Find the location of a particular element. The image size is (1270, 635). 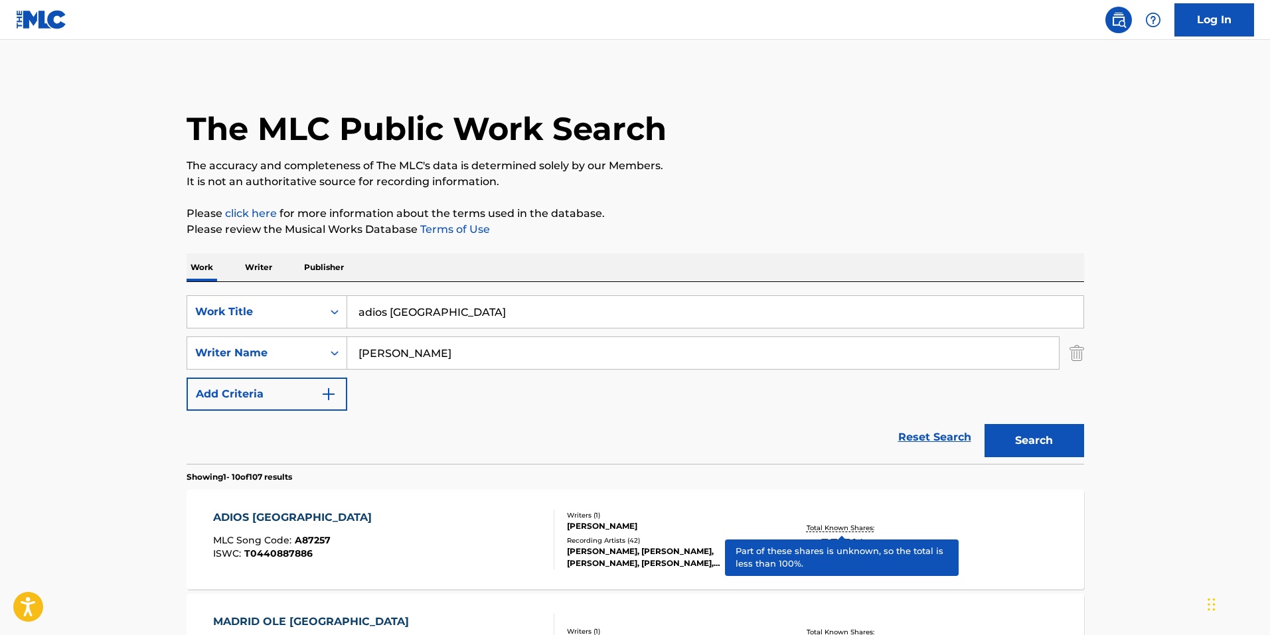

img: search is located at coordinates (1119, 20).